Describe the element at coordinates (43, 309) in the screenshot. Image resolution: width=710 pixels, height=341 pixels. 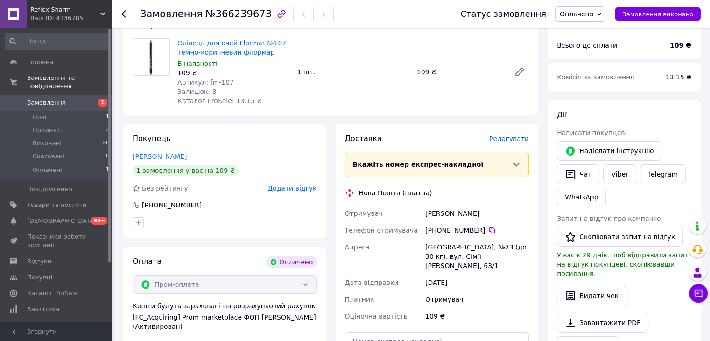
I see `span: Аналітика` at that location.